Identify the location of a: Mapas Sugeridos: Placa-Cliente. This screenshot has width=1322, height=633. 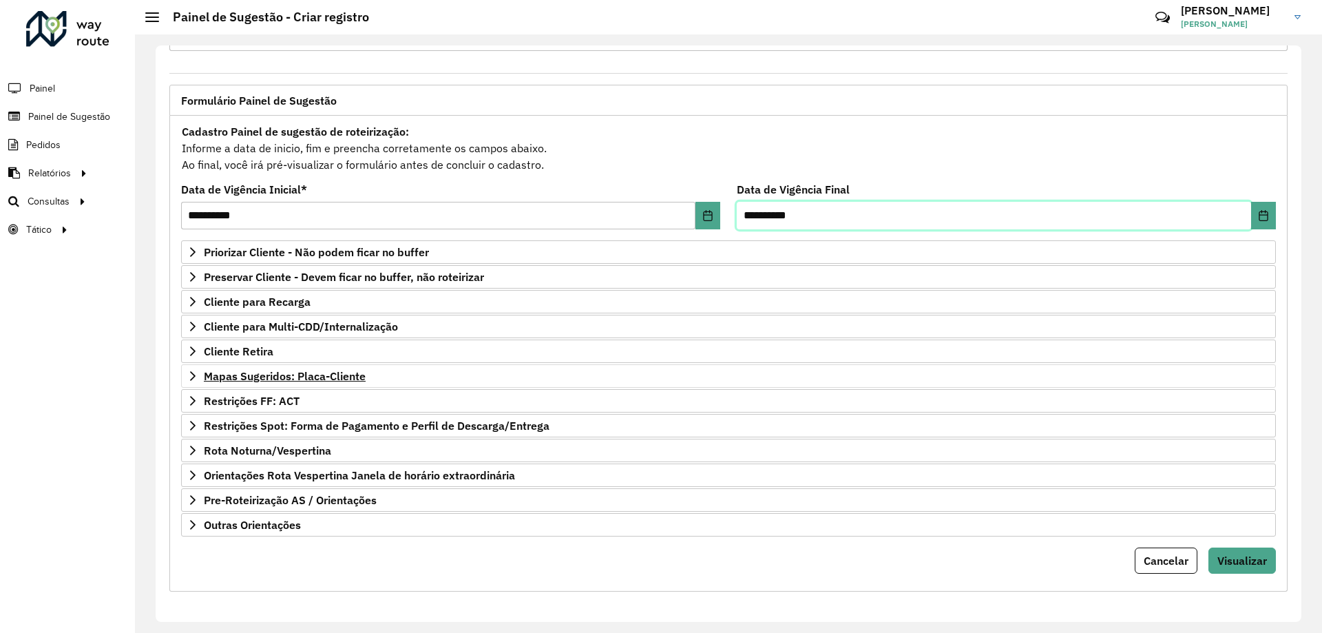
(728, 376).